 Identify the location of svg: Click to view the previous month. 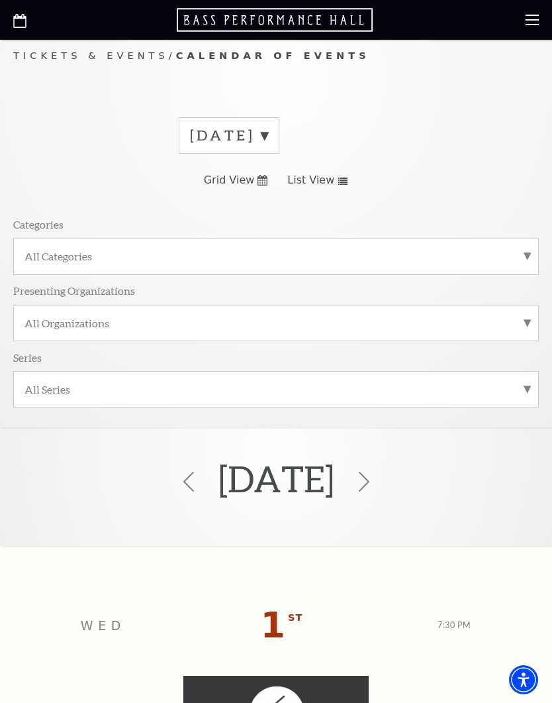
(189, 481).